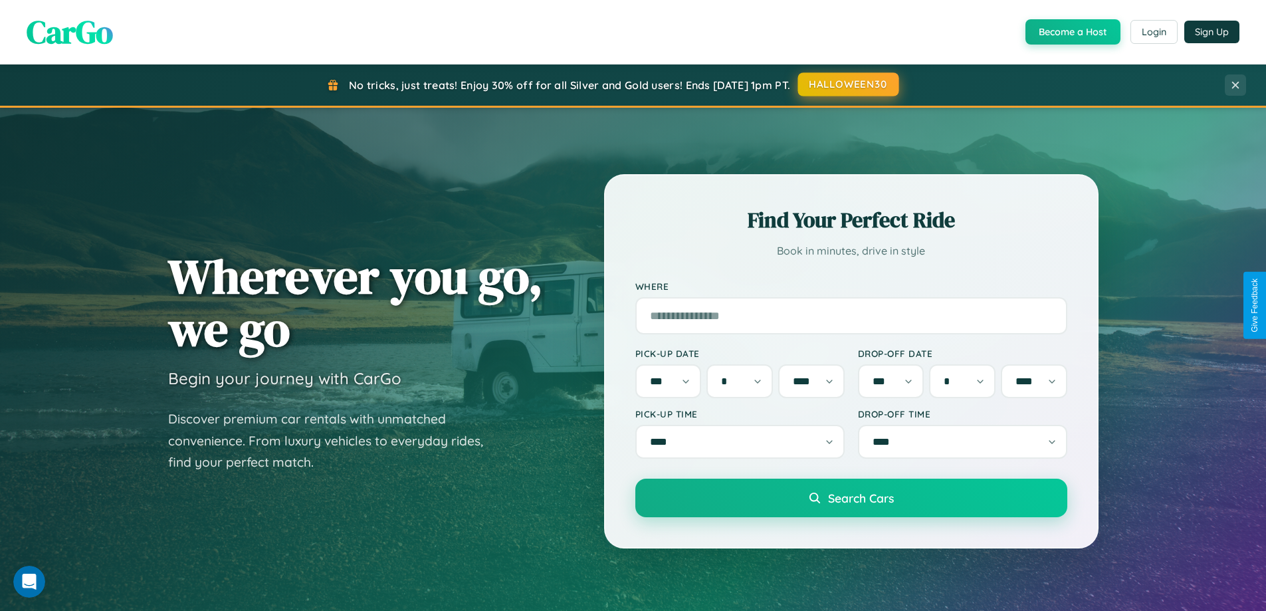 This screenshot has height=611, width=1266. I want to click on label: Where, so click(852, 286).